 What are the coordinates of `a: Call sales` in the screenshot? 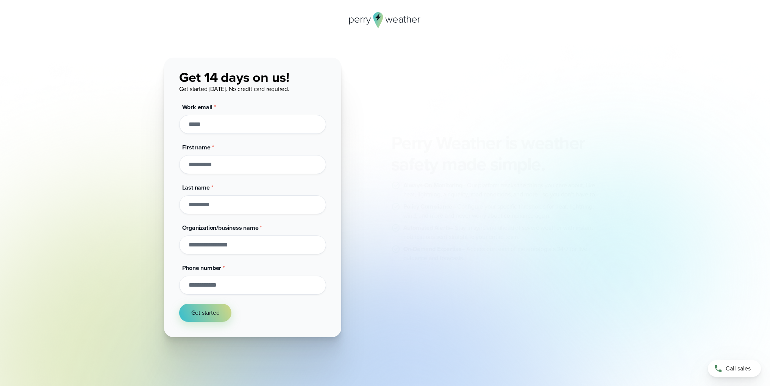 It's located at (735, 368).